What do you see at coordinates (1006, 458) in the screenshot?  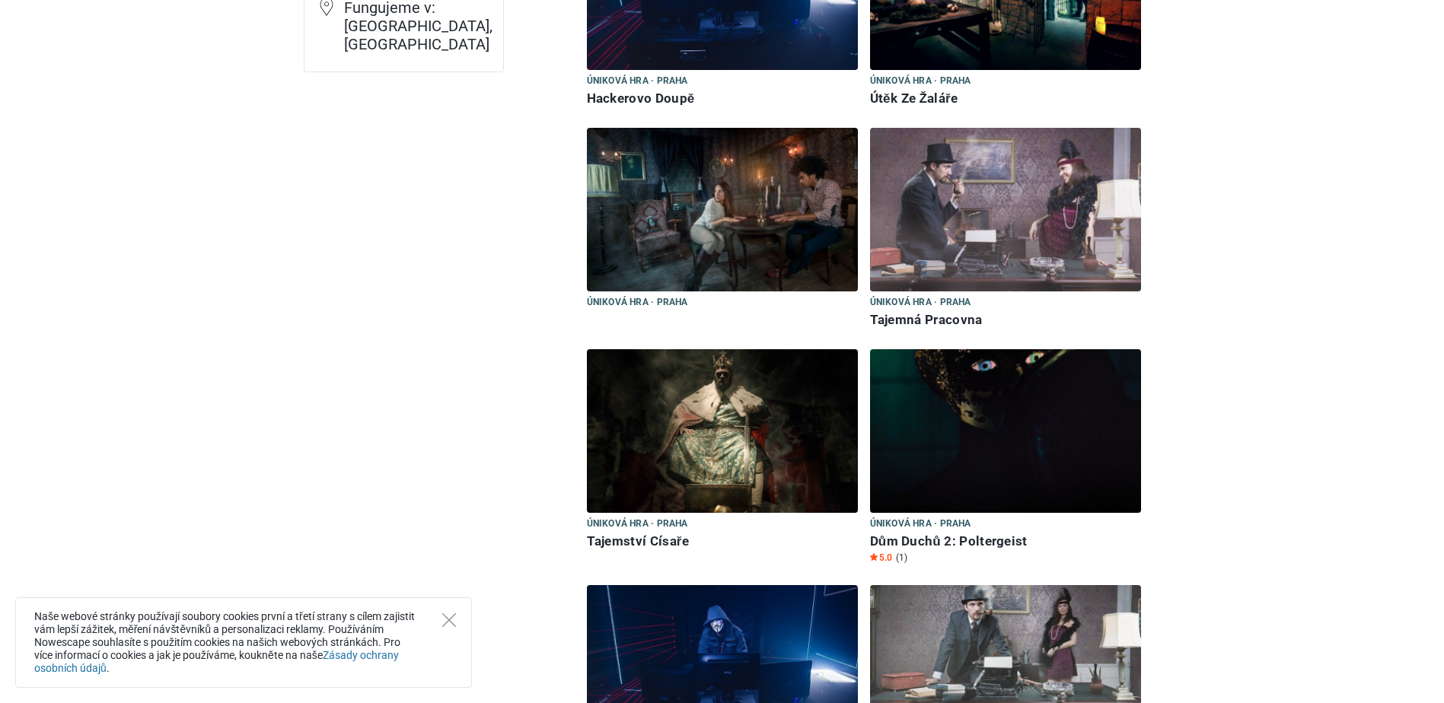 I see `a: Dům Duchů 2: Poltergeist Úniková hra · Praha Dům Duchů 2: Poltergeist Star5.0 (1)` at bounding box center [1006, 458].